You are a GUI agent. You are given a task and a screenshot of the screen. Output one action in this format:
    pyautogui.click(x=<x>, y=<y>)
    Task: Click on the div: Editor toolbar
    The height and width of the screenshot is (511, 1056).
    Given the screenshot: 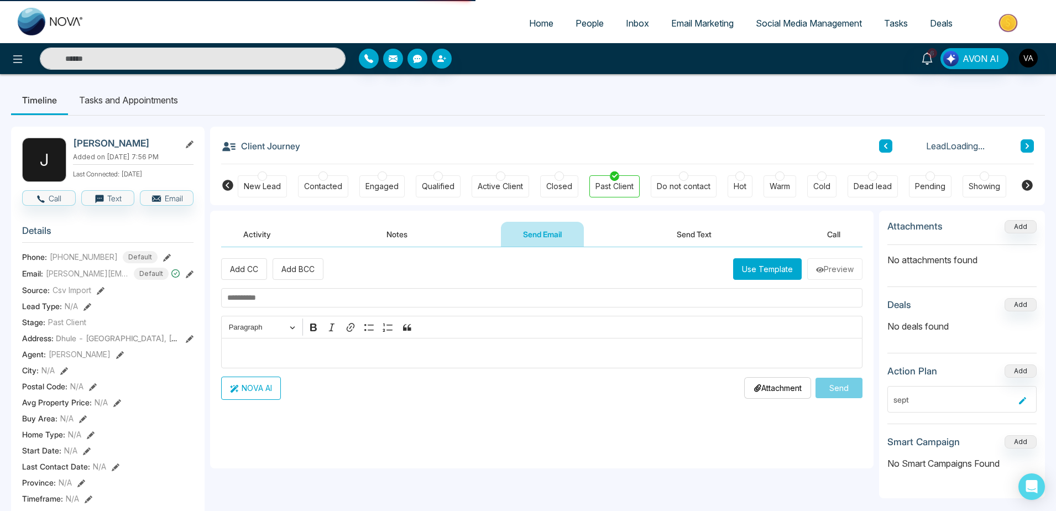 What is the action you would take?
    pyautogui.click(x=542, y=326)
    